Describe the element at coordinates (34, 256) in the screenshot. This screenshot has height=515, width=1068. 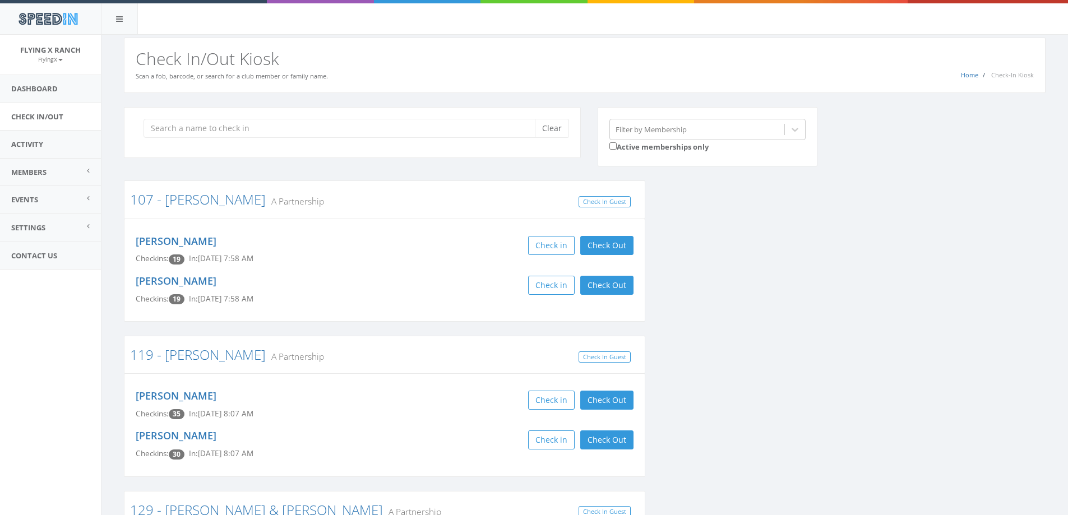
I see `span: Contact Us` at that location.